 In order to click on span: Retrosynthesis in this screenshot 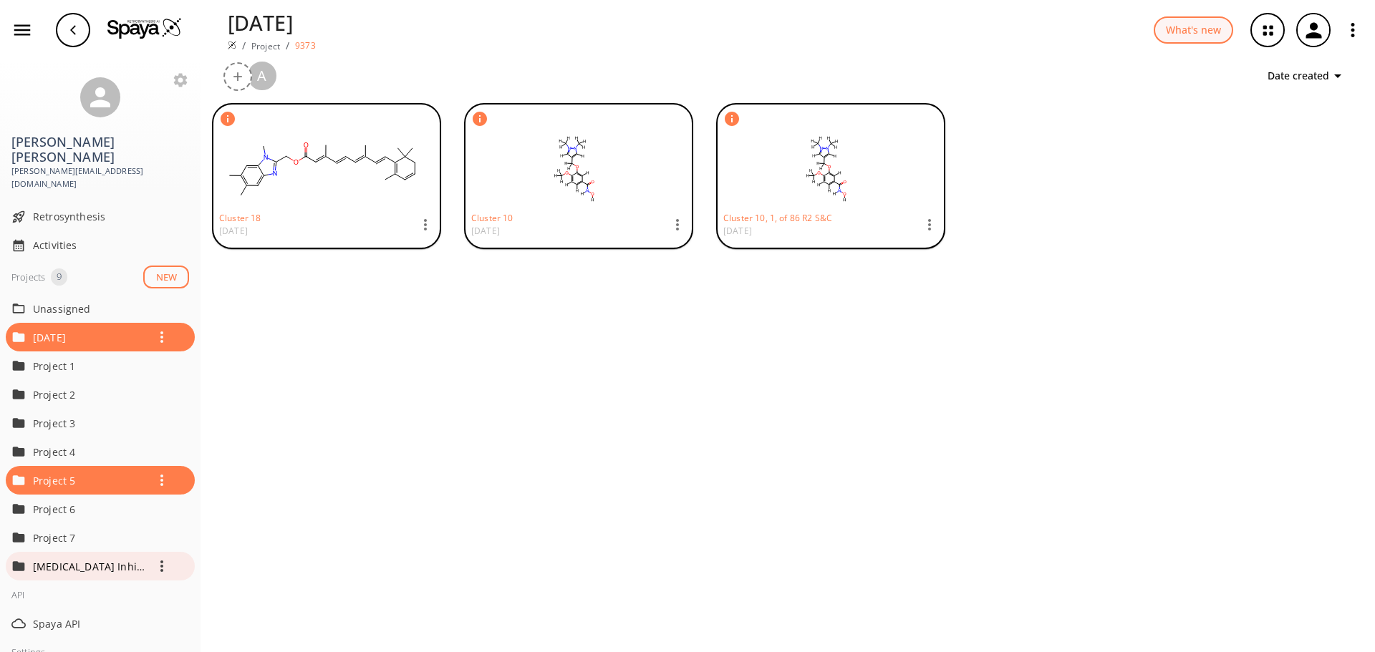, I will do `click(111, 216)`.